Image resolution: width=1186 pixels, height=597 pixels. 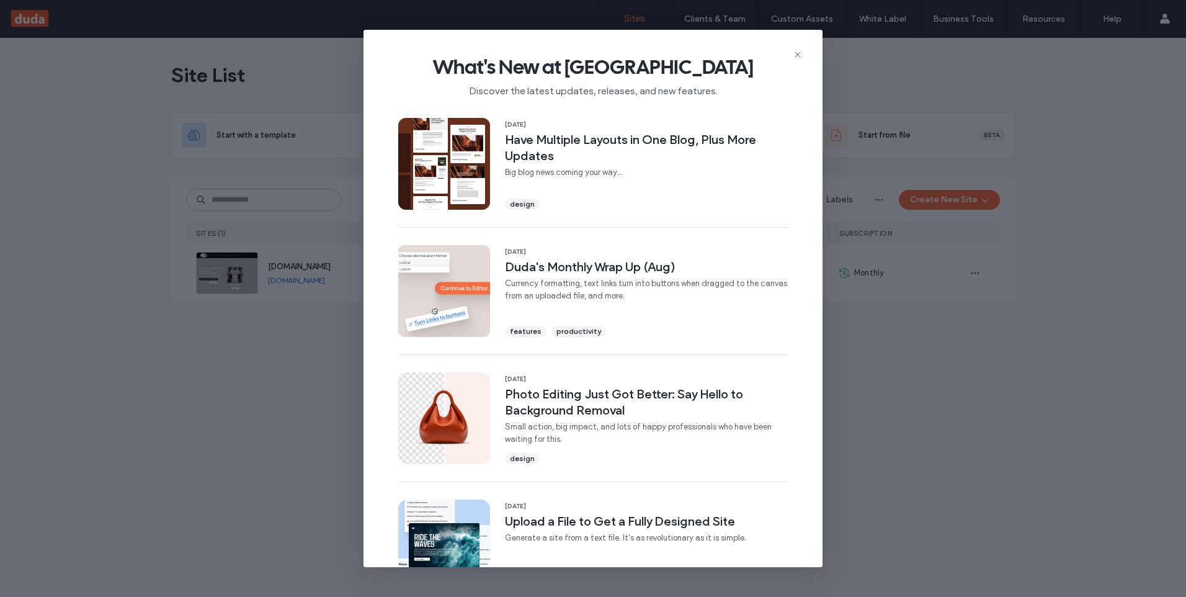 I want to click on span: Generate a site from a text file. It's as revolutionary as it is simple., so click(x=625, y=538).